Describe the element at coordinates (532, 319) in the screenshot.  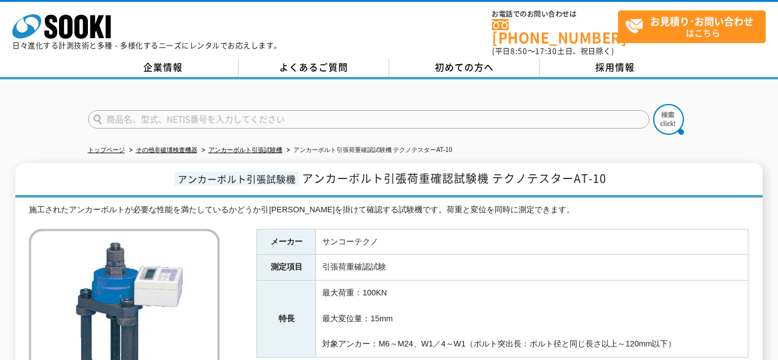
I see `td: 最大荷重：100KN 最大変位量：15mm 対象アンカー：M6～M24、W1／4～W1（ボルト突出長：ボルト径と同じ長さ以上～120mm以下）` at that location.